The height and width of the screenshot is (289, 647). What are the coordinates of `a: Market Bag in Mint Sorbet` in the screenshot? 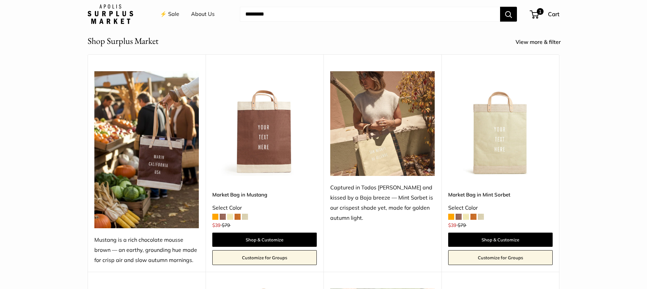 It's located at (501, 194).